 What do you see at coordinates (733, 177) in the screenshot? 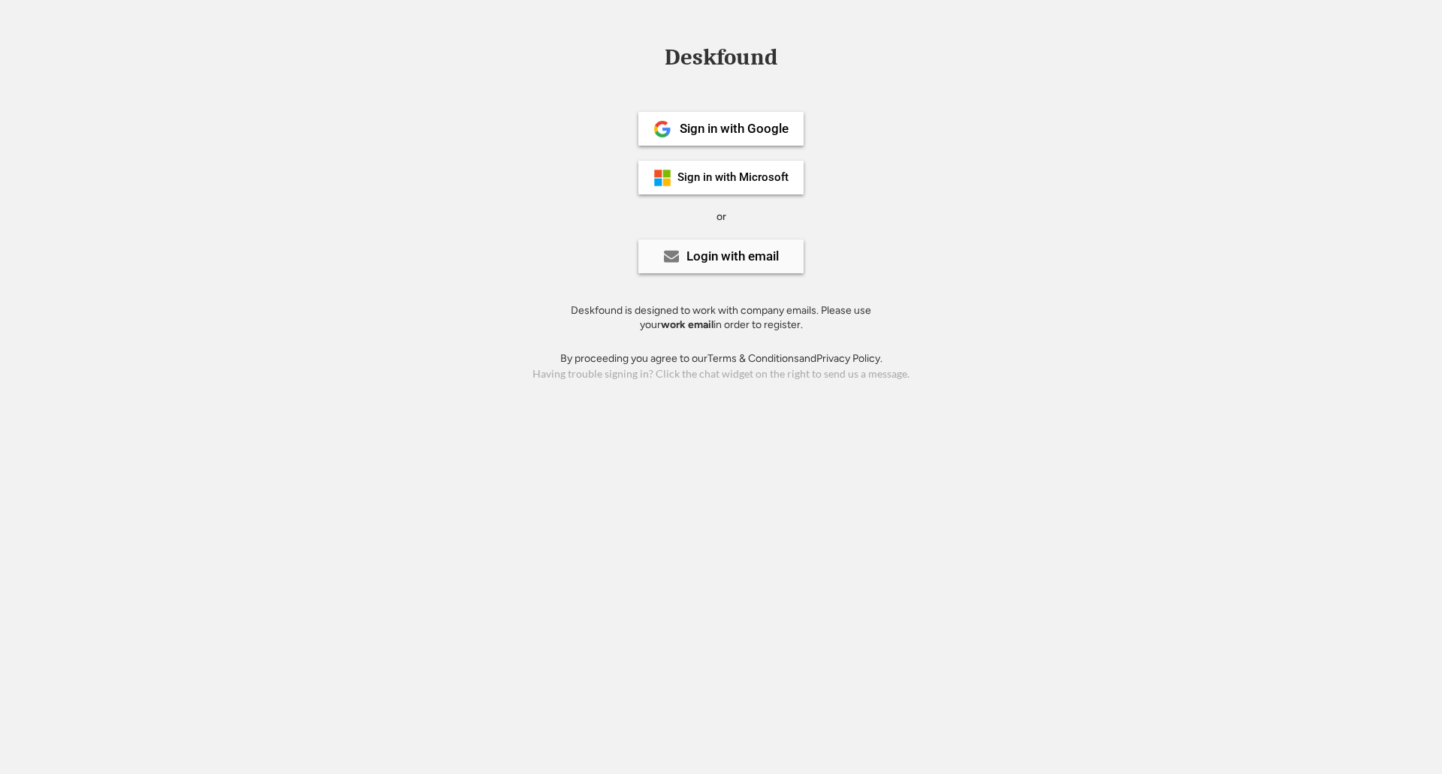
I see `div: Sign in with Microsoft` at bounding box center [733, 177].